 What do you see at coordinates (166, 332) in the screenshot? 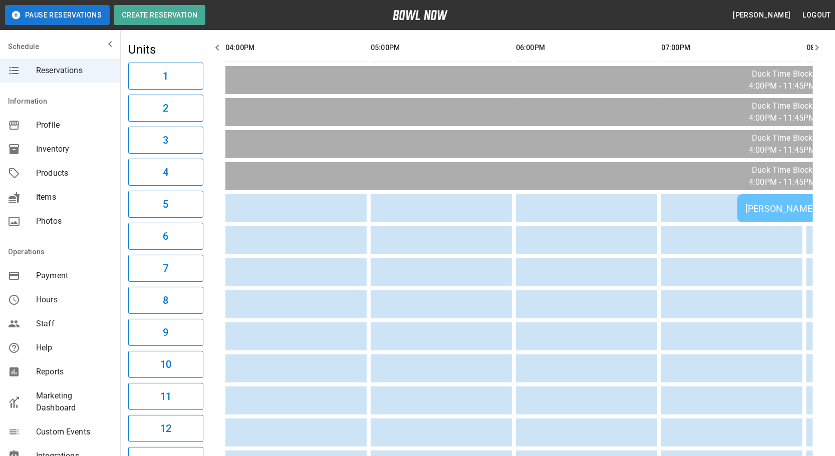
I see `button: 9` at bounding box center [166, 332].